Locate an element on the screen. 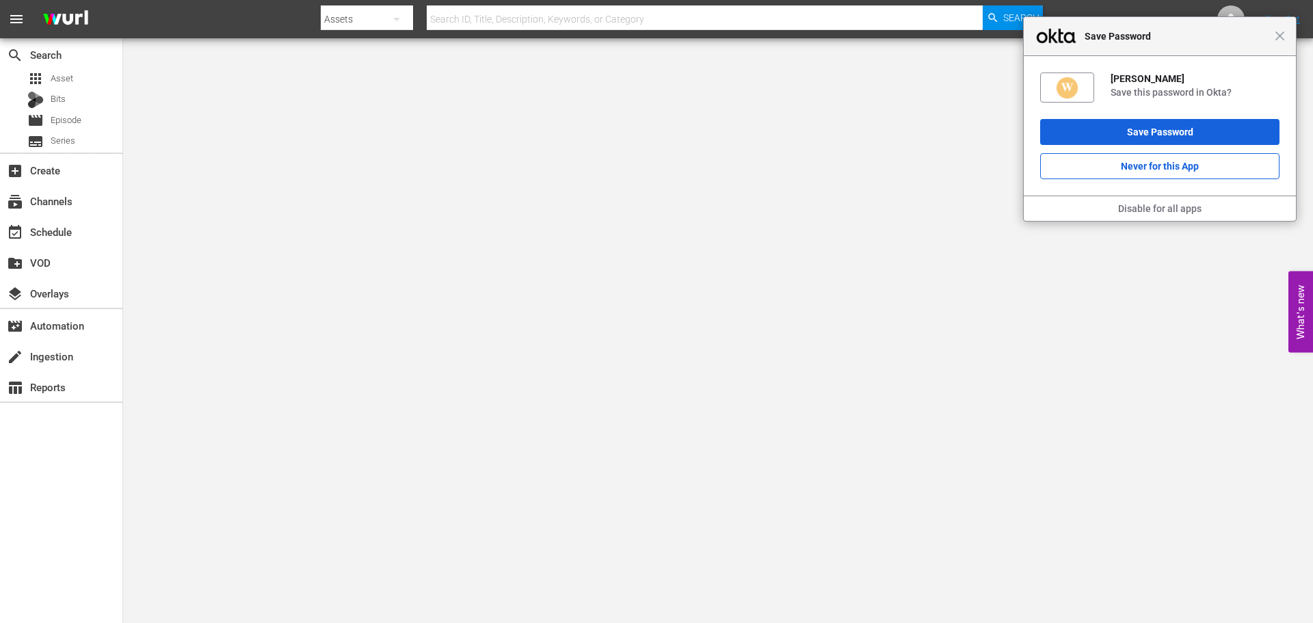  span: Ingestion is located at coordinates (15, 357).